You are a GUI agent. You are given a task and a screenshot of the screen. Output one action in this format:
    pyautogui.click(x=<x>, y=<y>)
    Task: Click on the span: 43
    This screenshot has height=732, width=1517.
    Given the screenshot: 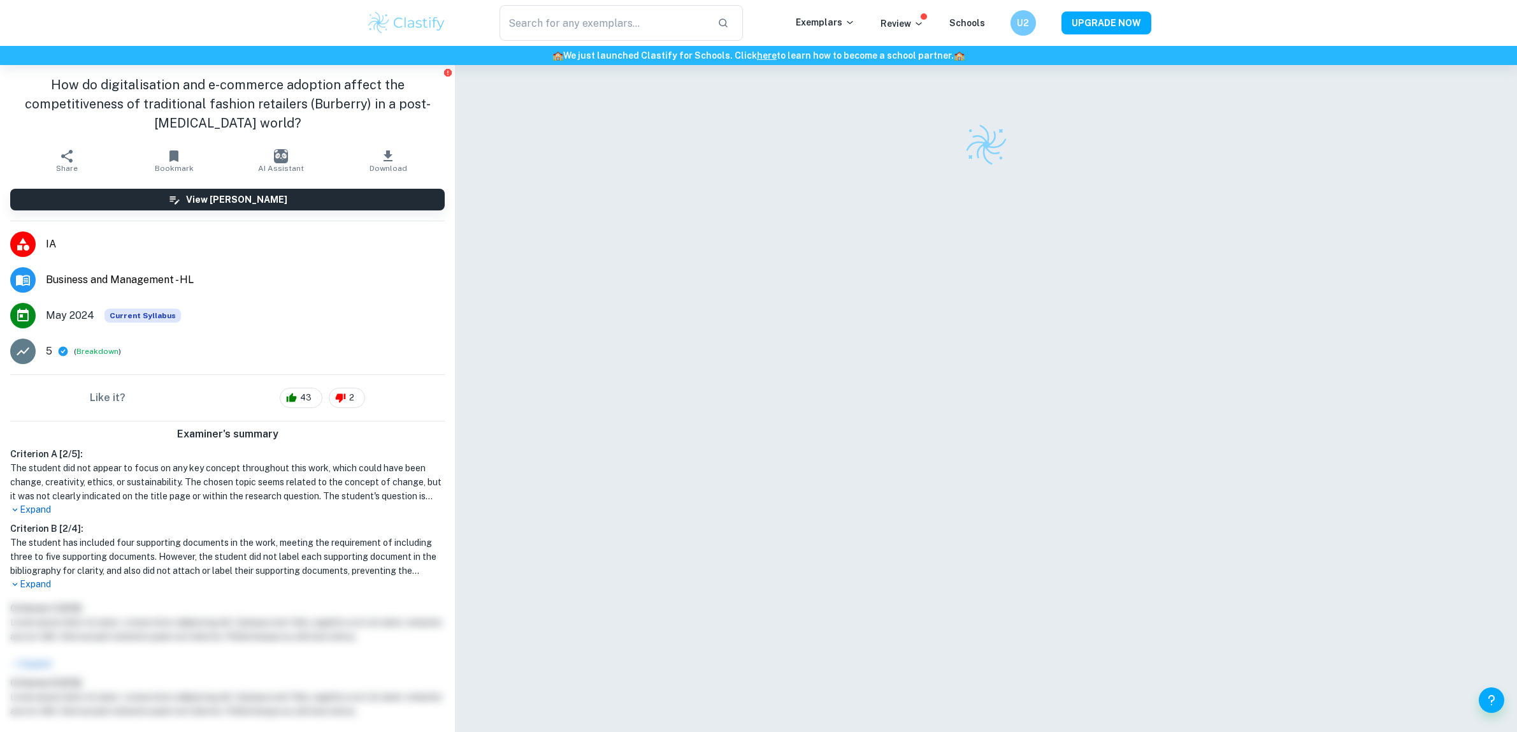 What is the action you would take?
    pyautogui.click(x=306, y=398)
    